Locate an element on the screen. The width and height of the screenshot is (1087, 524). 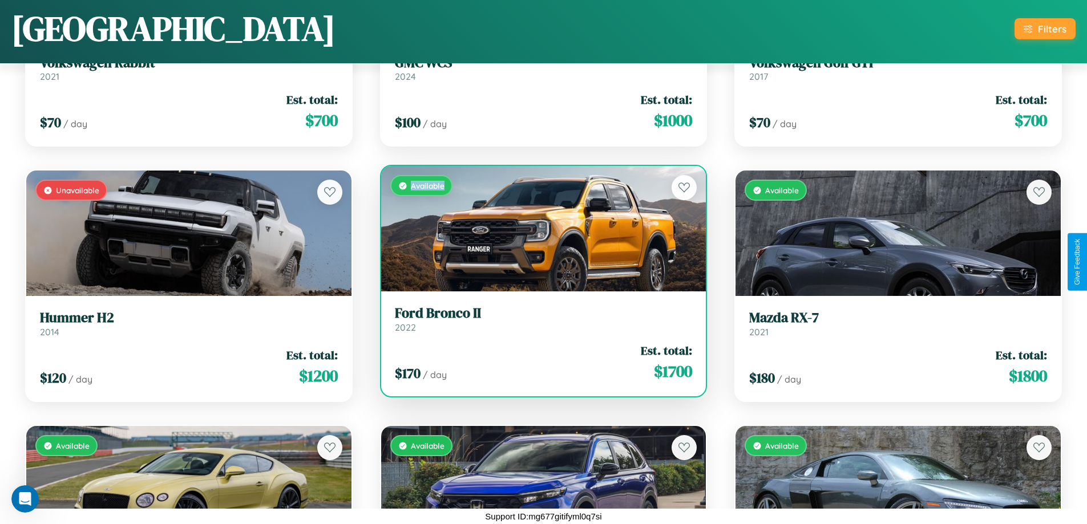
span: $ 100 is located at coordinates (407, 122).